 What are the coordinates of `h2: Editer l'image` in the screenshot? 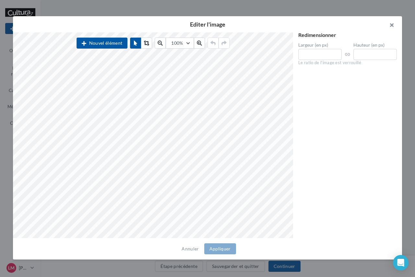 It's located at (207, 24).